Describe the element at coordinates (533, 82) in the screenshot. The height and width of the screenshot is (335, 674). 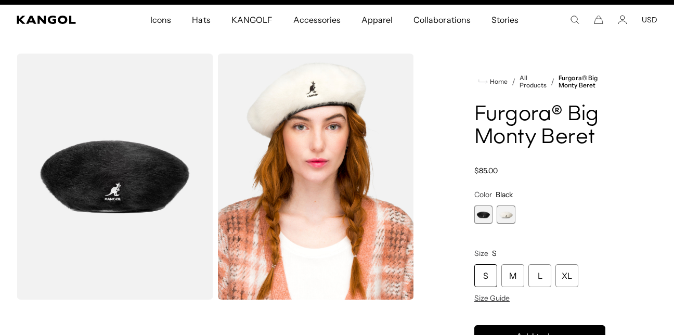
I see `a: All Products` at that location.